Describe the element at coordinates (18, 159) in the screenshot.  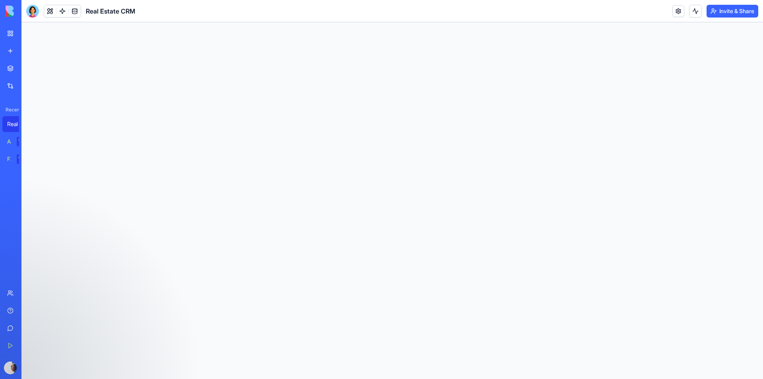
I see `a: Feedback FormTRY` at that location.